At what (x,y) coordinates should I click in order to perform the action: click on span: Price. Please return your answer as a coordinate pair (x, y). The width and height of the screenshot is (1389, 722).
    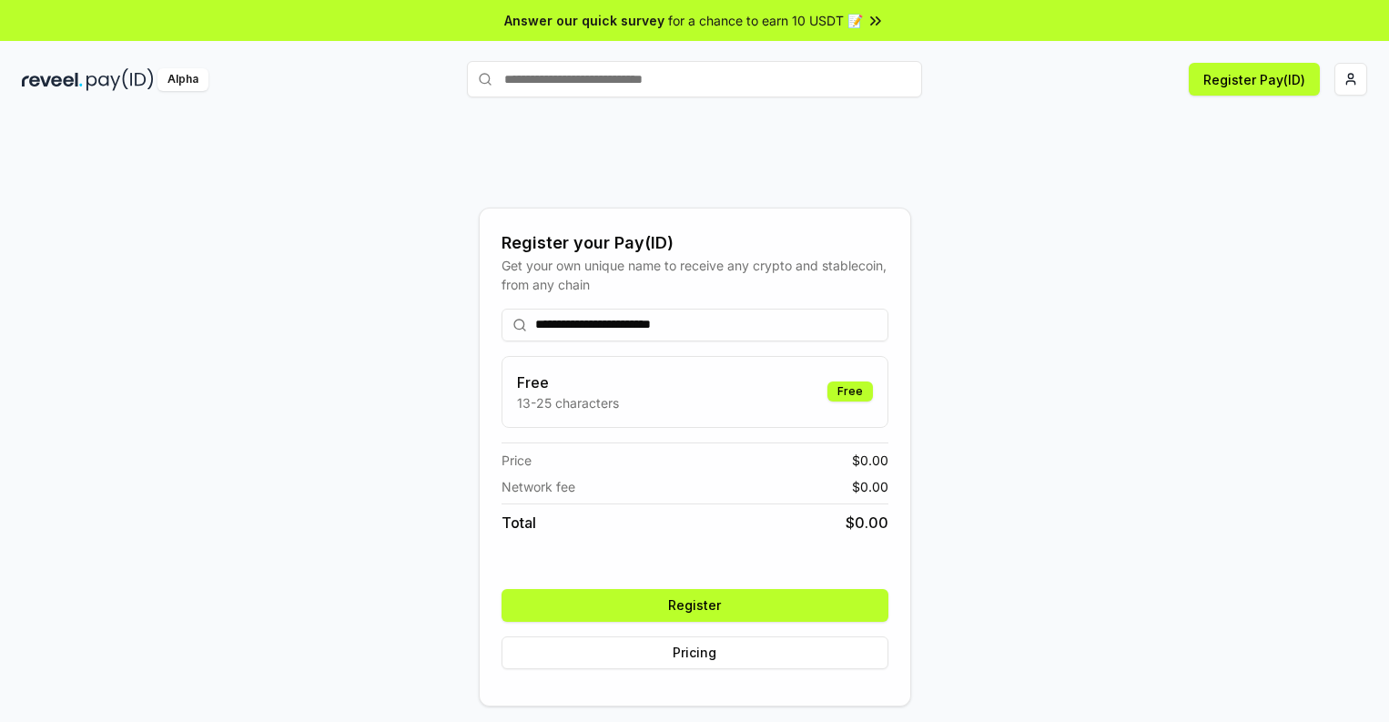
    Looking at the image, I should click on (516, 460).